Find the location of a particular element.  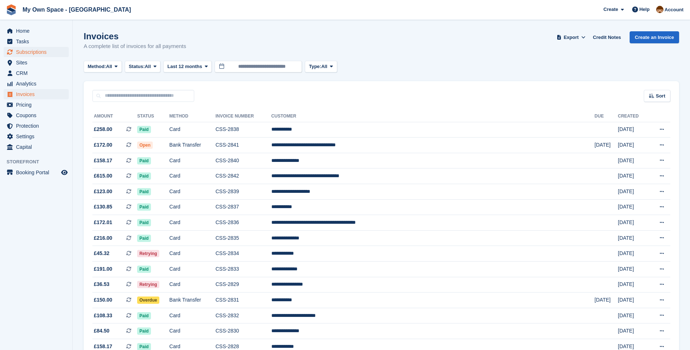

span: Analytics is located at coordinates (38, 84).